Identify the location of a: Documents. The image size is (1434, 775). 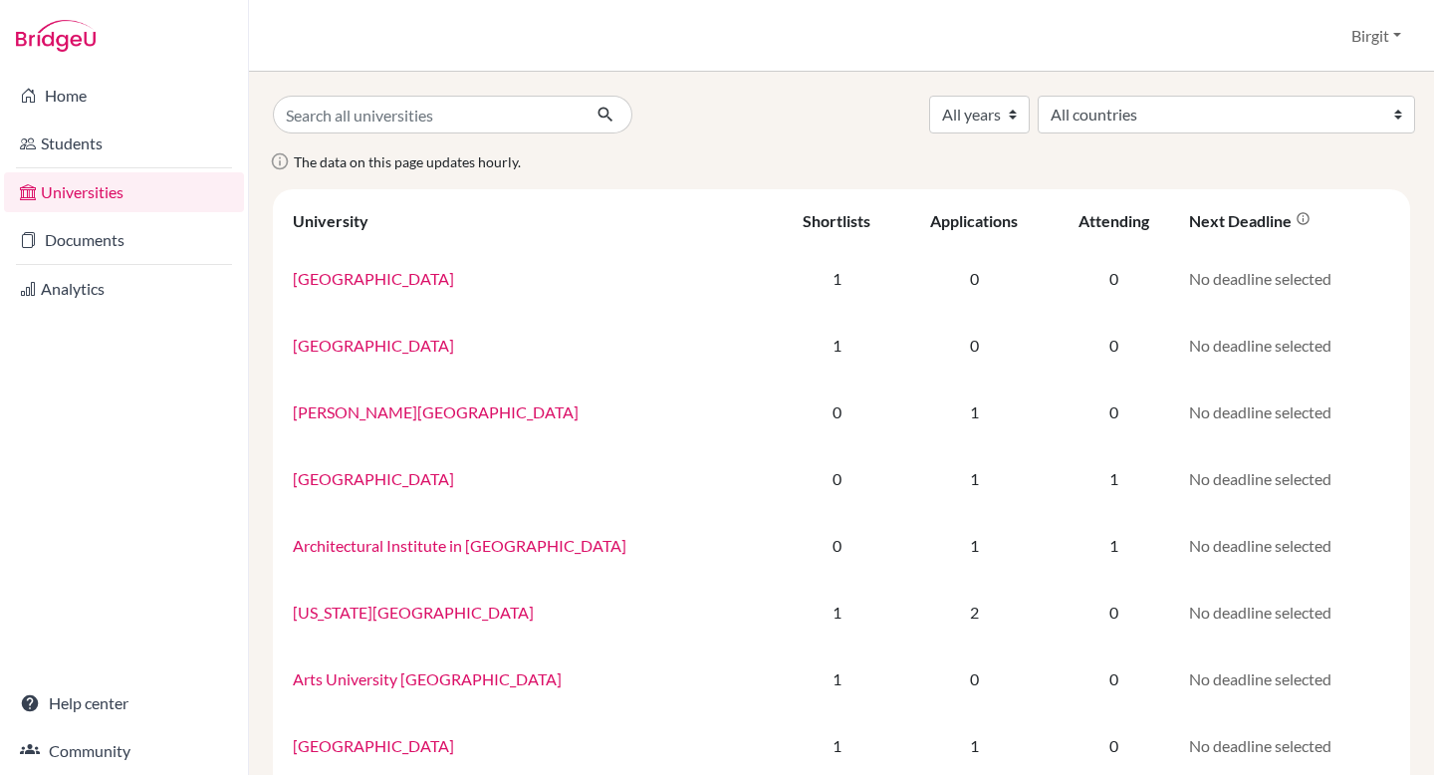
(123, 240).